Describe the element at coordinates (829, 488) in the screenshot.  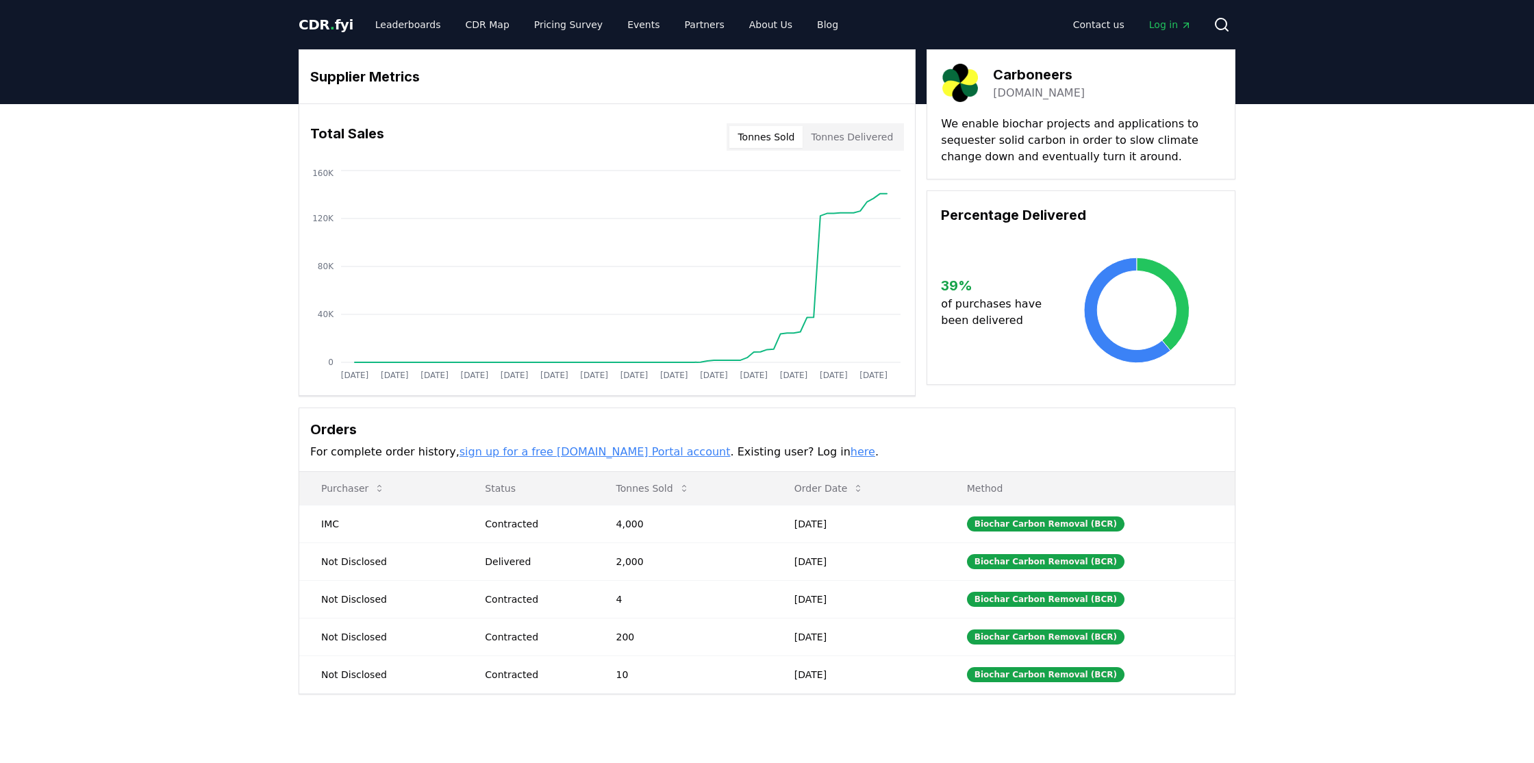
I see `button: Order Date` at that location.